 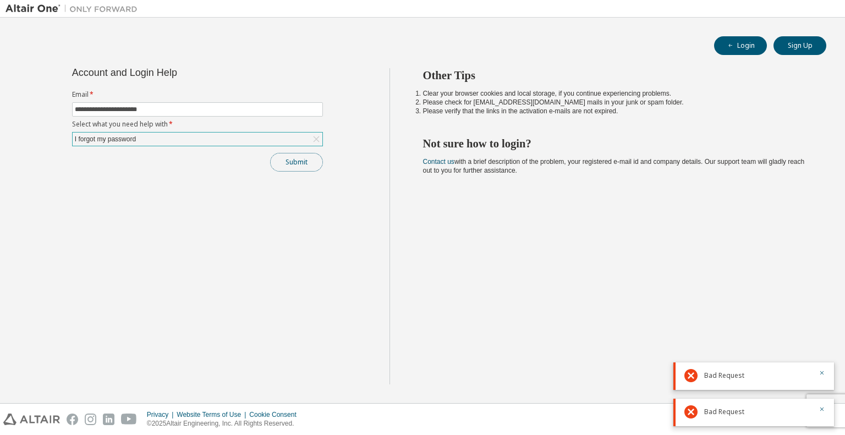 I want to click on img: facebook.svg, so click(x=72, y=419).